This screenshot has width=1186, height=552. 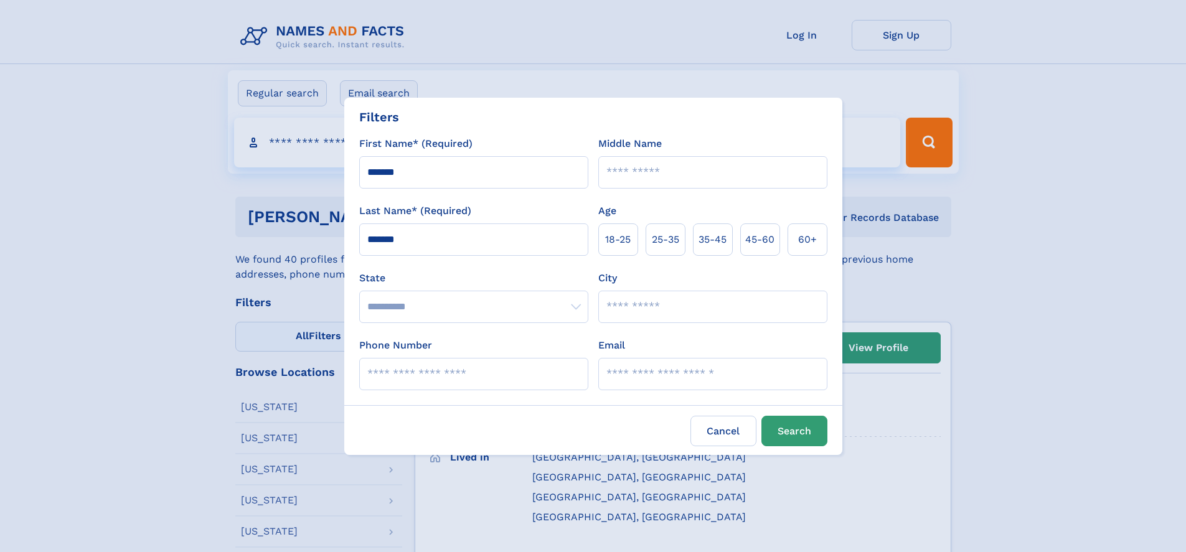 I want to click on span: 35‑45, so click(x=712, y=240).